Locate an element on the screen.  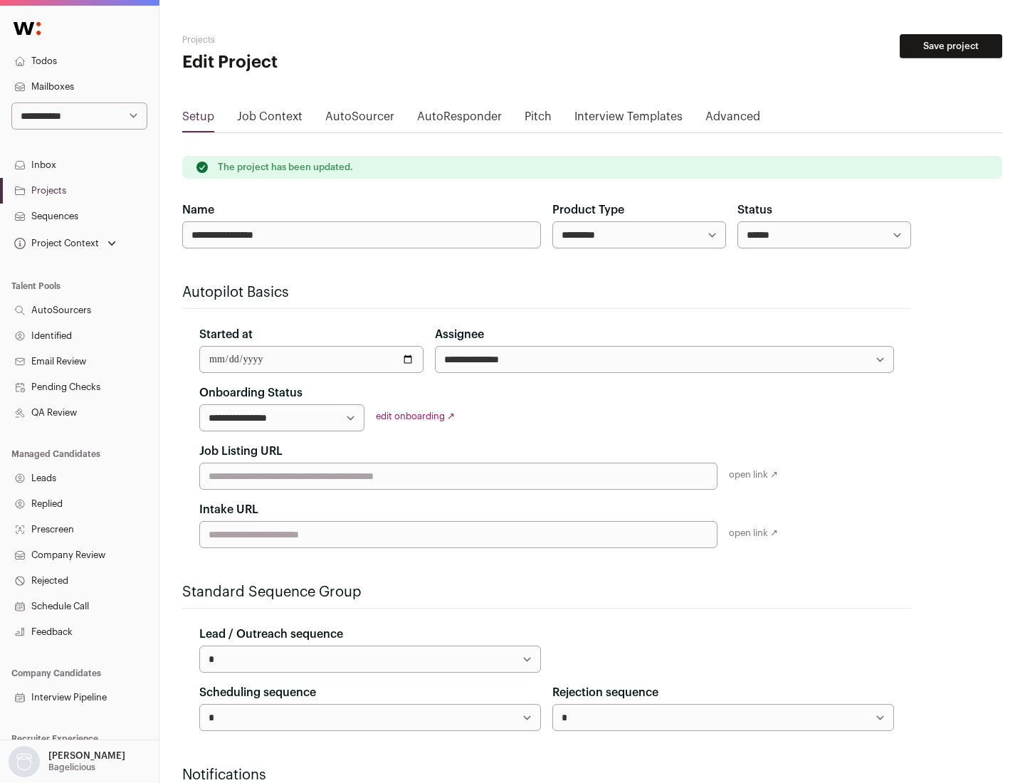
label: Scheduling sequence is located at coordinates (258, 692).